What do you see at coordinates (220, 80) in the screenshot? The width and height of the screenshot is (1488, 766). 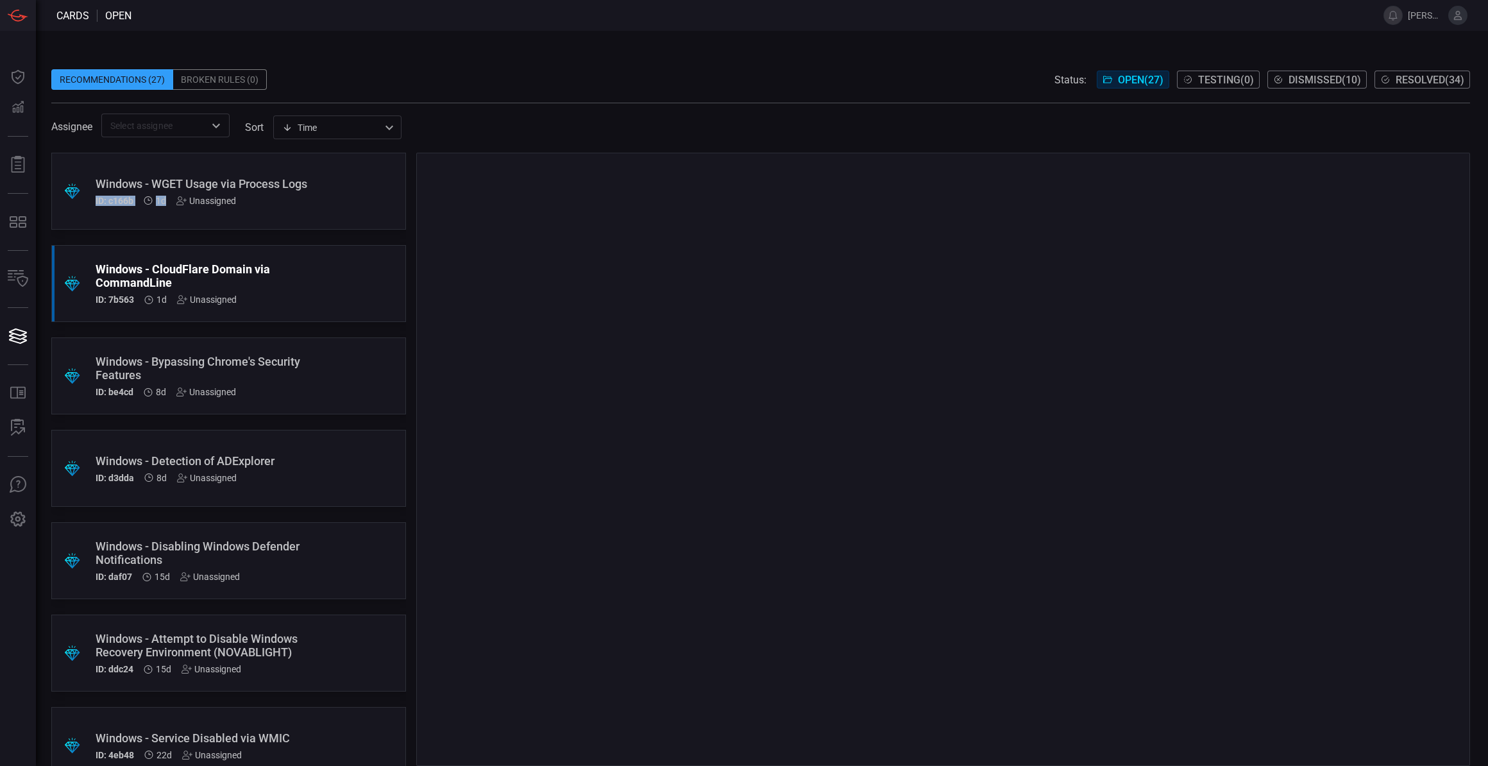 I see `div: Broken Rules (0)` at bounding box center [220, 80].